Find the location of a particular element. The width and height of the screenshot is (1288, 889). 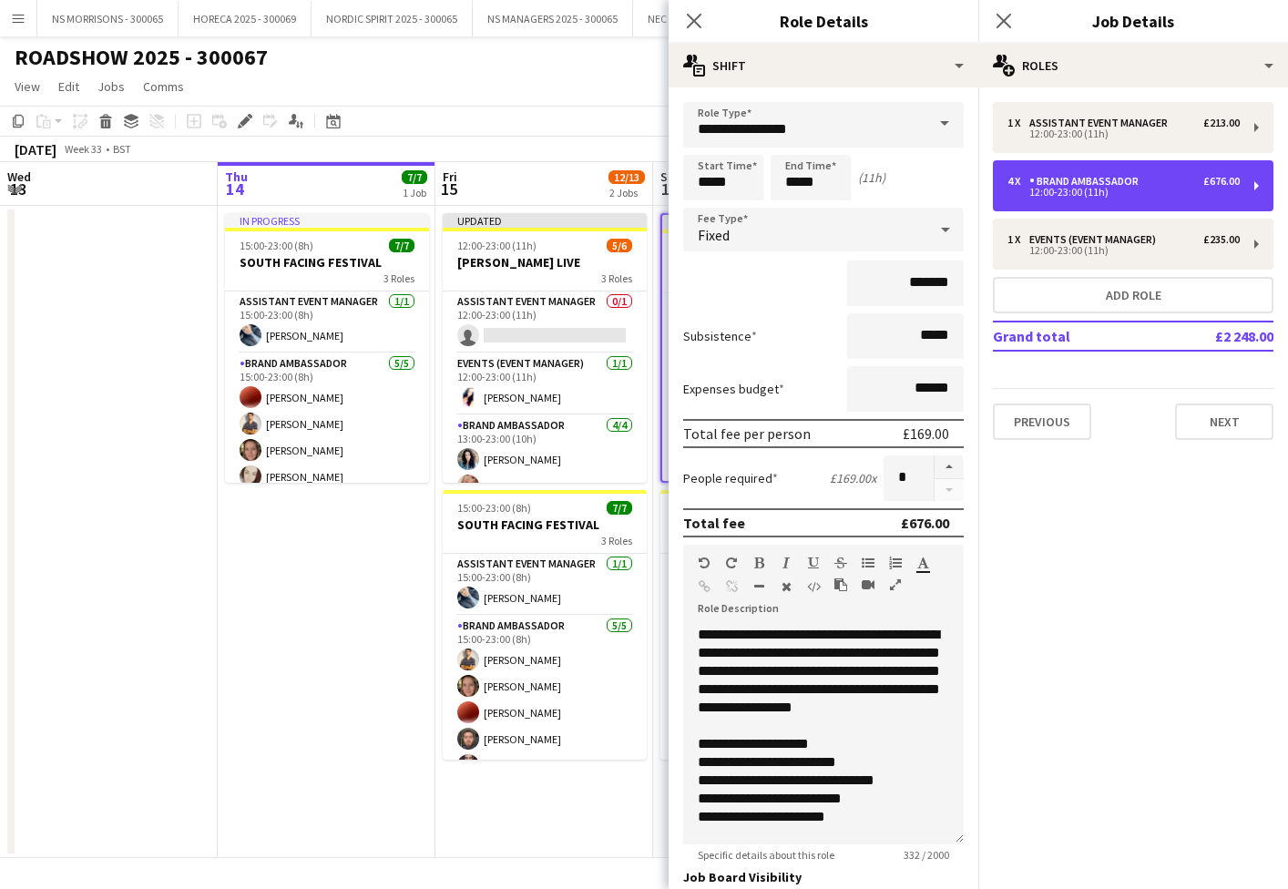

span: 12:00-23:00 (11h) is located at coordinates (497, 245).